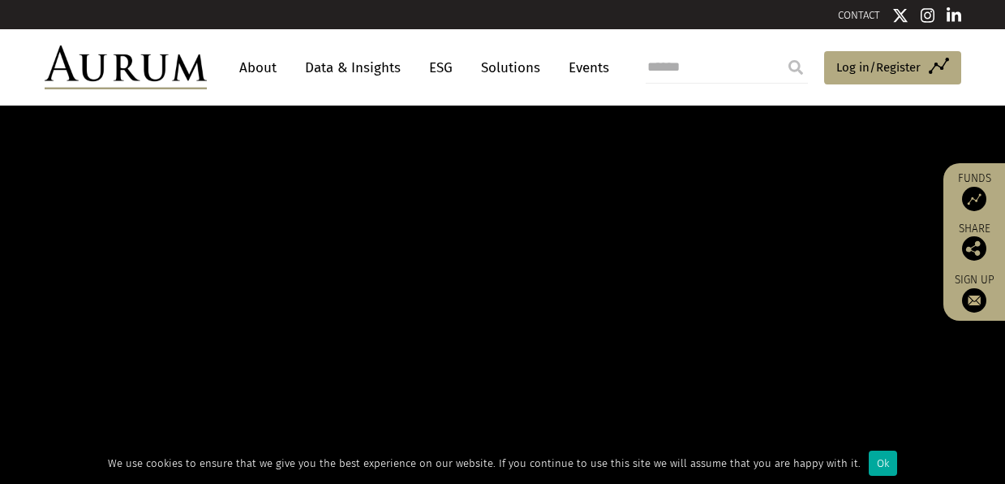  I want to click on a: Solutions, so click(510, 67).